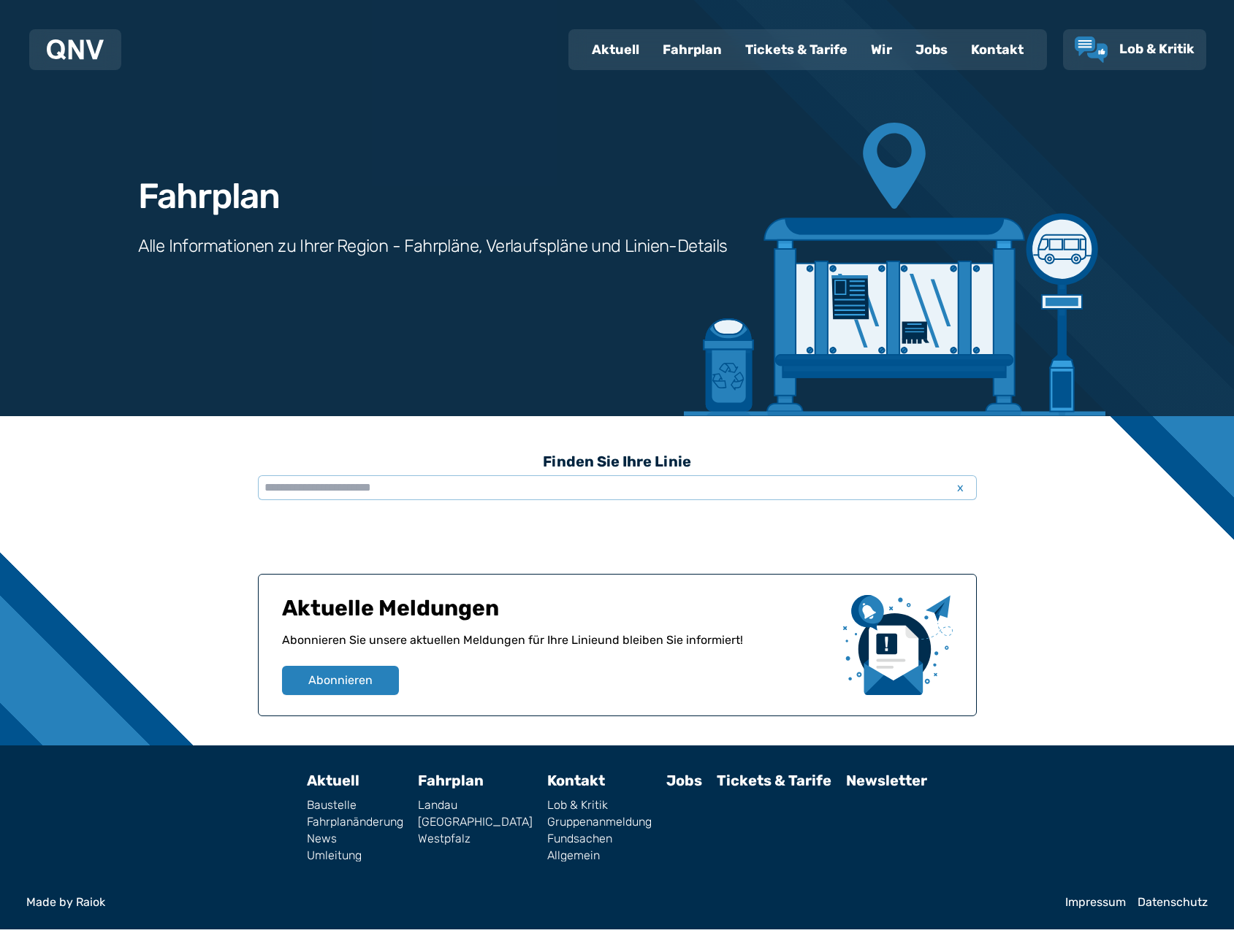 The width and height of the screenshot is (1234, 952). Describe the element at coordinates (599, 855) in the screenshot. I see `a: Allgemein` at that location.